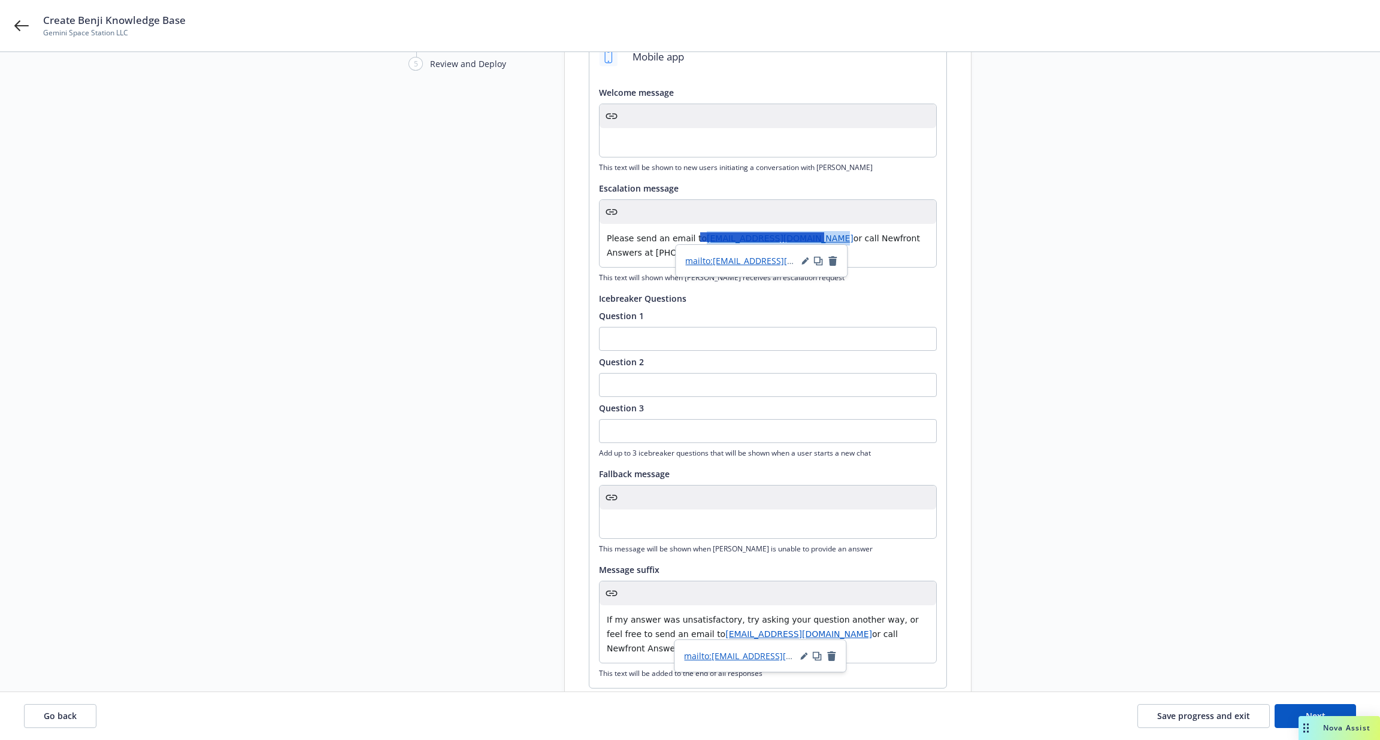 The image size is (1380, 740). Describe the element at coordinates (656, 238) in the screenshot. I see `span: Please send an email to` at that location.